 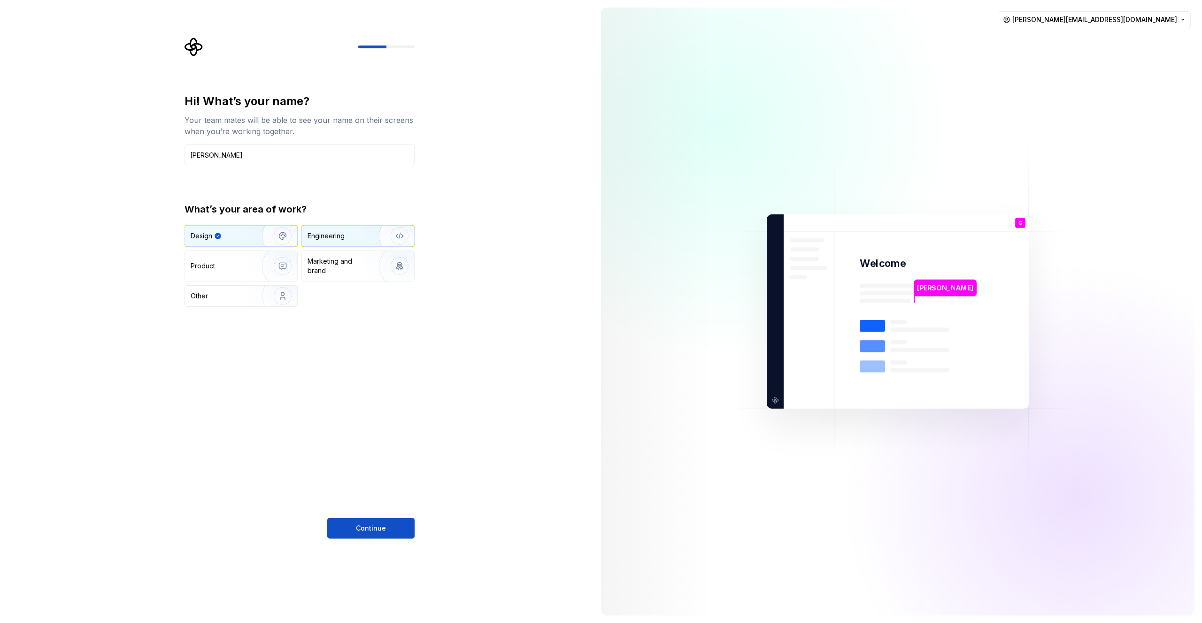 I want to click on button: Continue, so click(x=371, y=529).